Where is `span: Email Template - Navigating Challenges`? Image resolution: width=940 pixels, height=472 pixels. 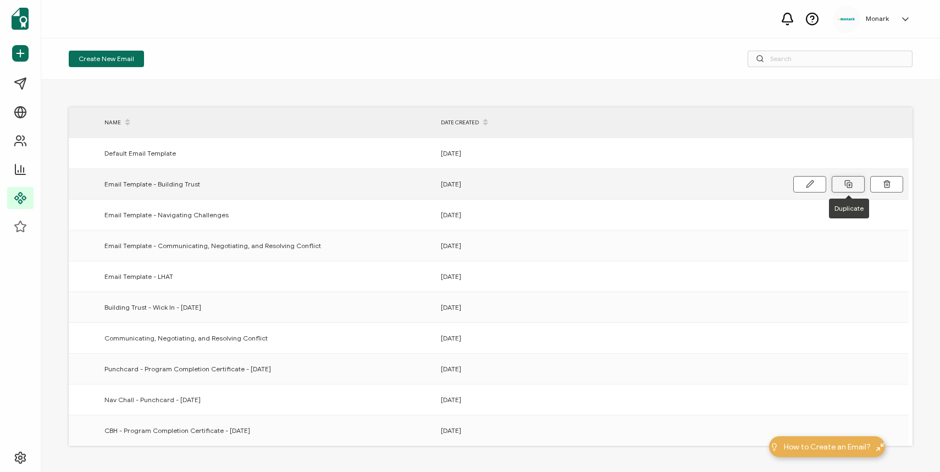 span: Email Template - Navigating Challenges is located at coordinates (167, 214).